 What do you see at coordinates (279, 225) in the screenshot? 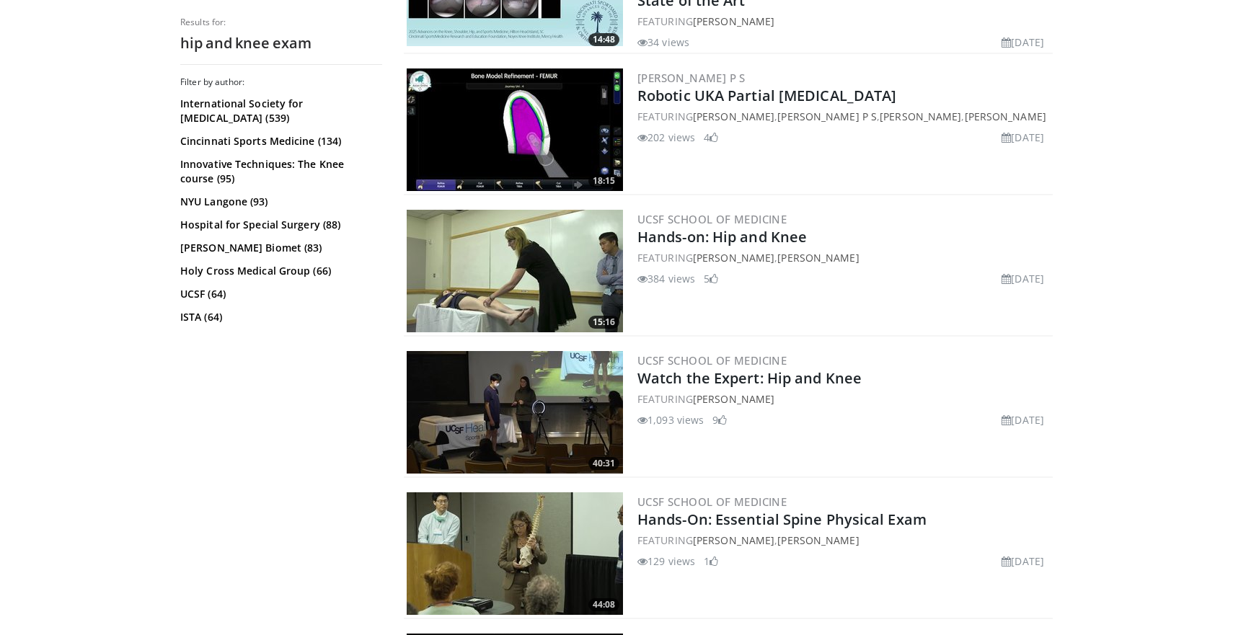
I see `a: Hospital for Special Surgery (88)` at bounding box center [279, 225].